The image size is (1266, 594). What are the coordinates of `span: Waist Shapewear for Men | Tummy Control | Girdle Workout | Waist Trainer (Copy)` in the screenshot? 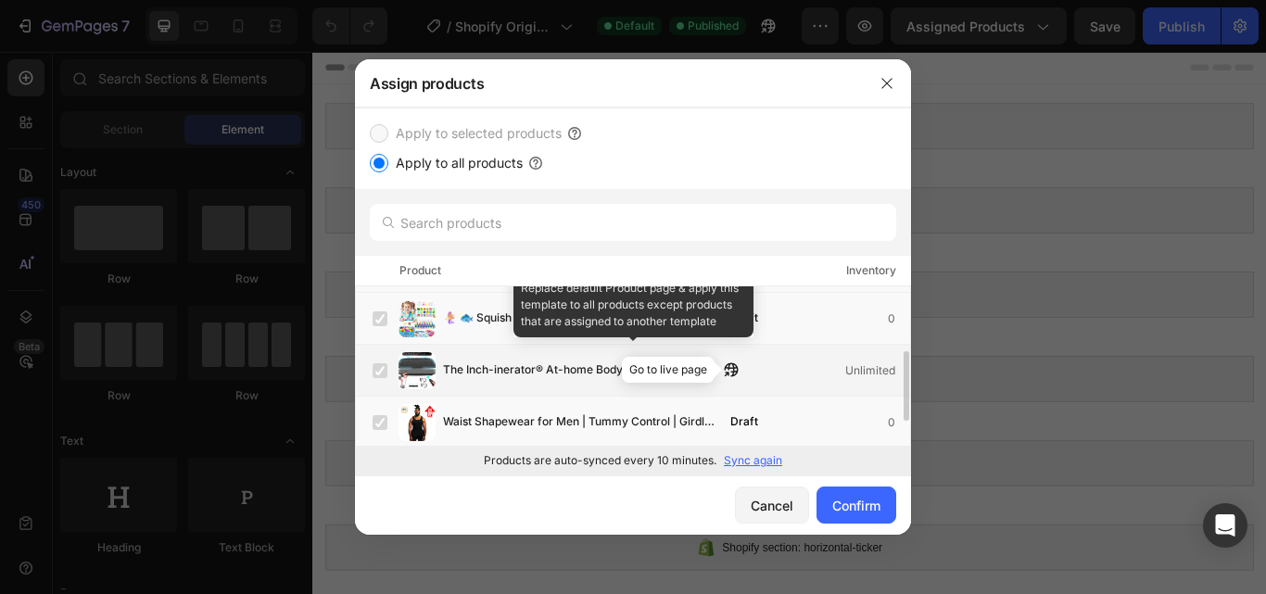 It's located at (581, 423).